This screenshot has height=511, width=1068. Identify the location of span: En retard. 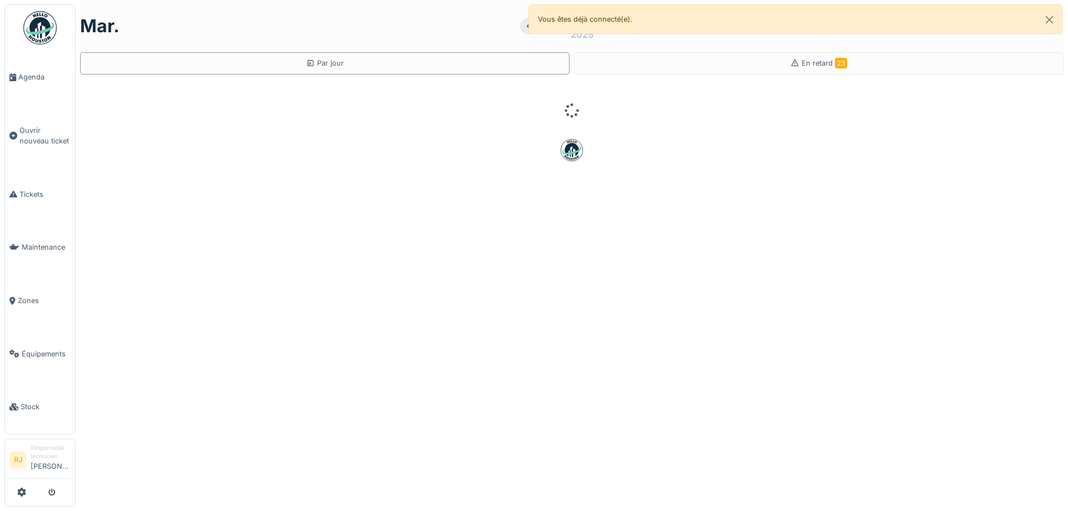
(824, 63).